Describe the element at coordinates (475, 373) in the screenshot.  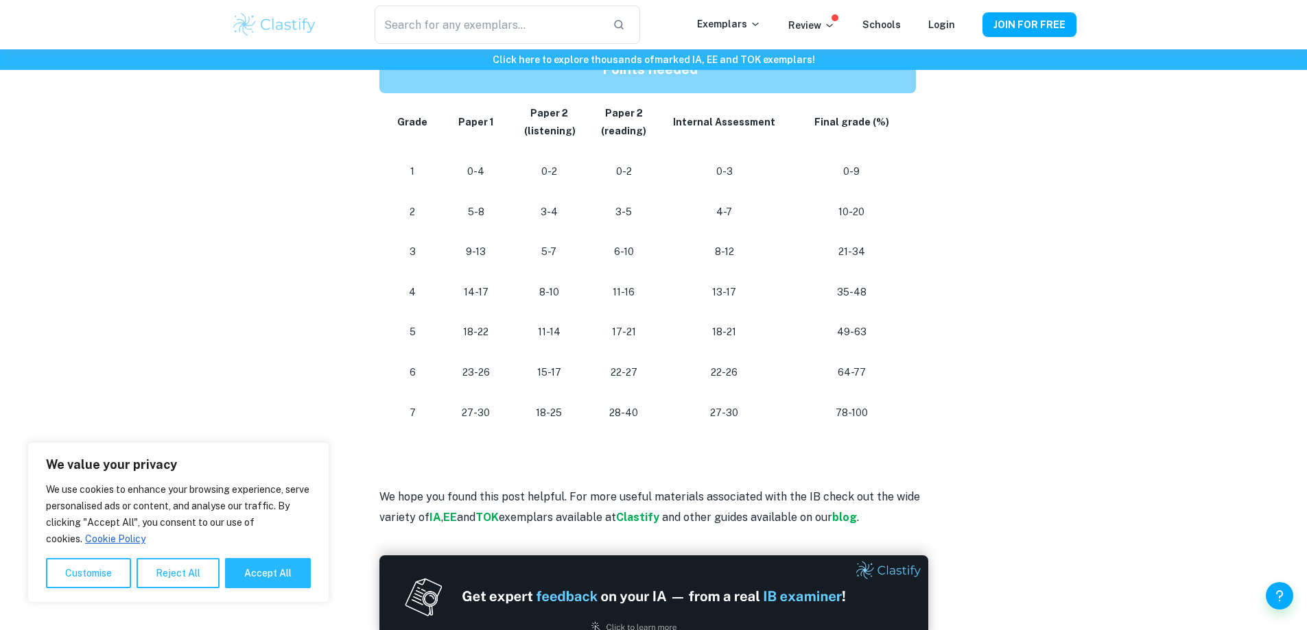
I see `p: 23-26` at that location.